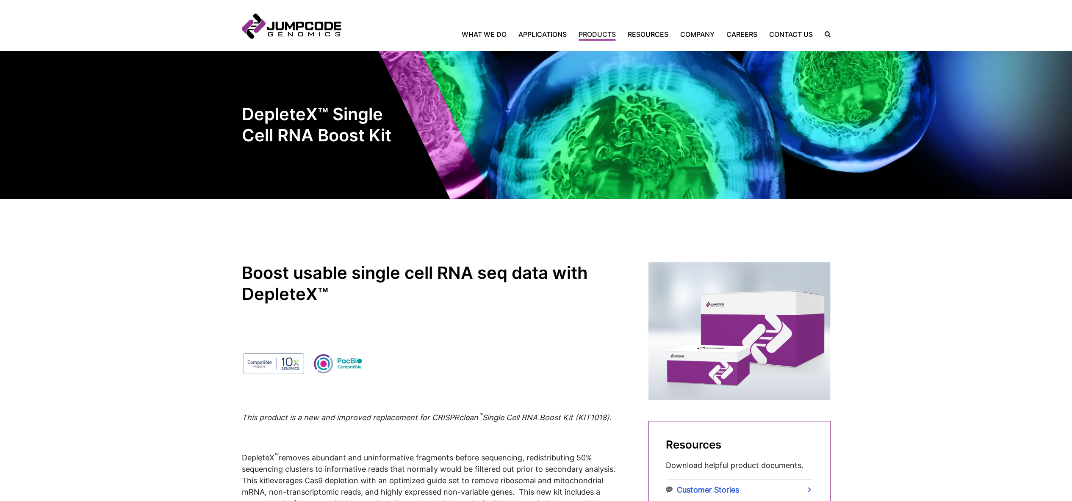 The height and width of the screenshot is (501, 1072). I want to click on a: What We Do, so click(487, 34).